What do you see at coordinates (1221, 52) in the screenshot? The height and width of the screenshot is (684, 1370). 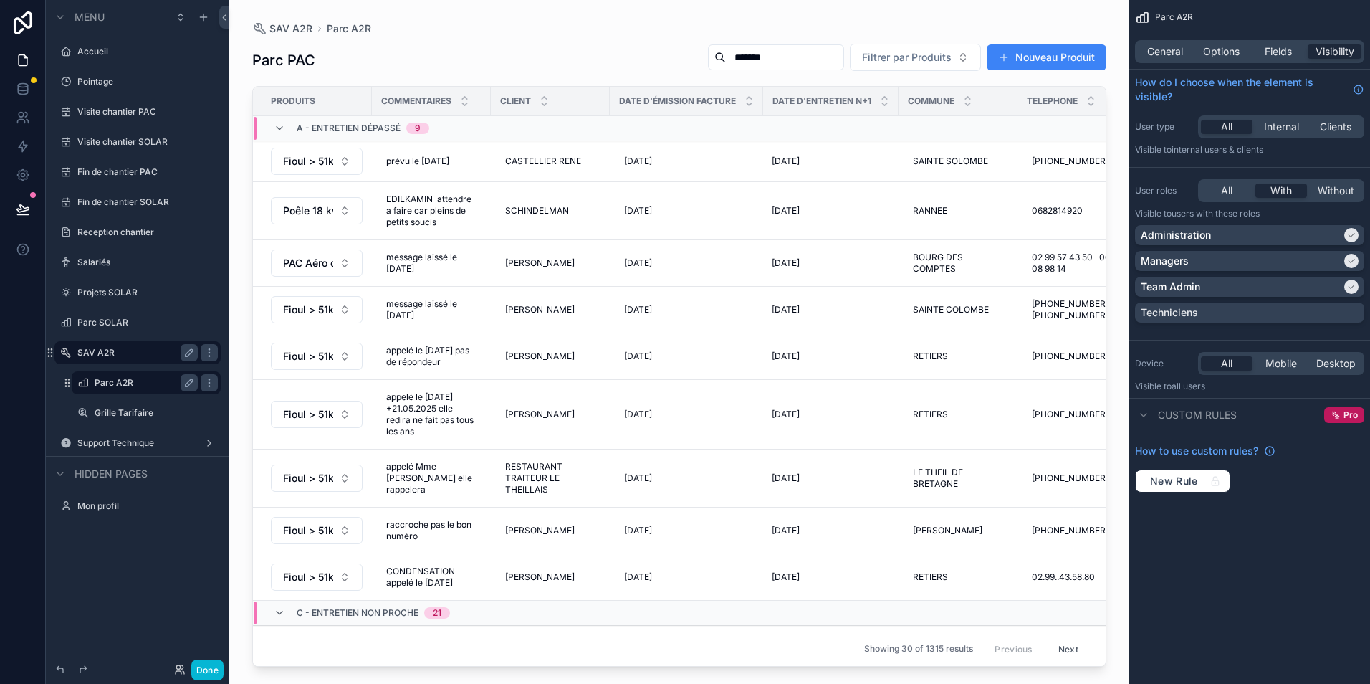 I see `span: Options` at bounding box center [1221, 52].